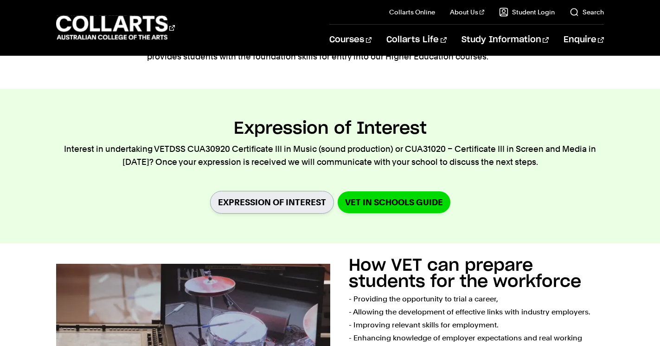 The height and width of the screenshot is (346, 660). What do you see at coordinates (330, 155) in the screenshot?
I see `p: Interest in undertaking VETDSS CUA30920 Certificate III in Music (sound production) or CUA31020 –...` at bounding box center [330, 155].